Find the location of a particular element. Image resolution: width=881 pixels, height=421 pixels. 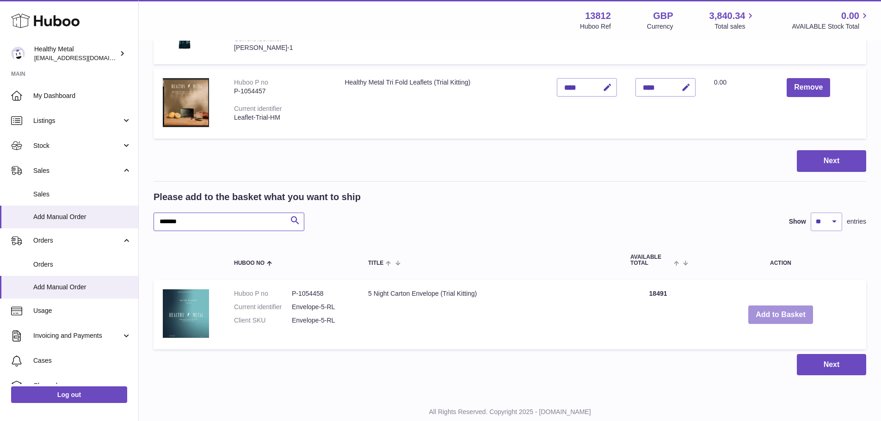

dt: Client SKU is located at coordinates (263, 321).